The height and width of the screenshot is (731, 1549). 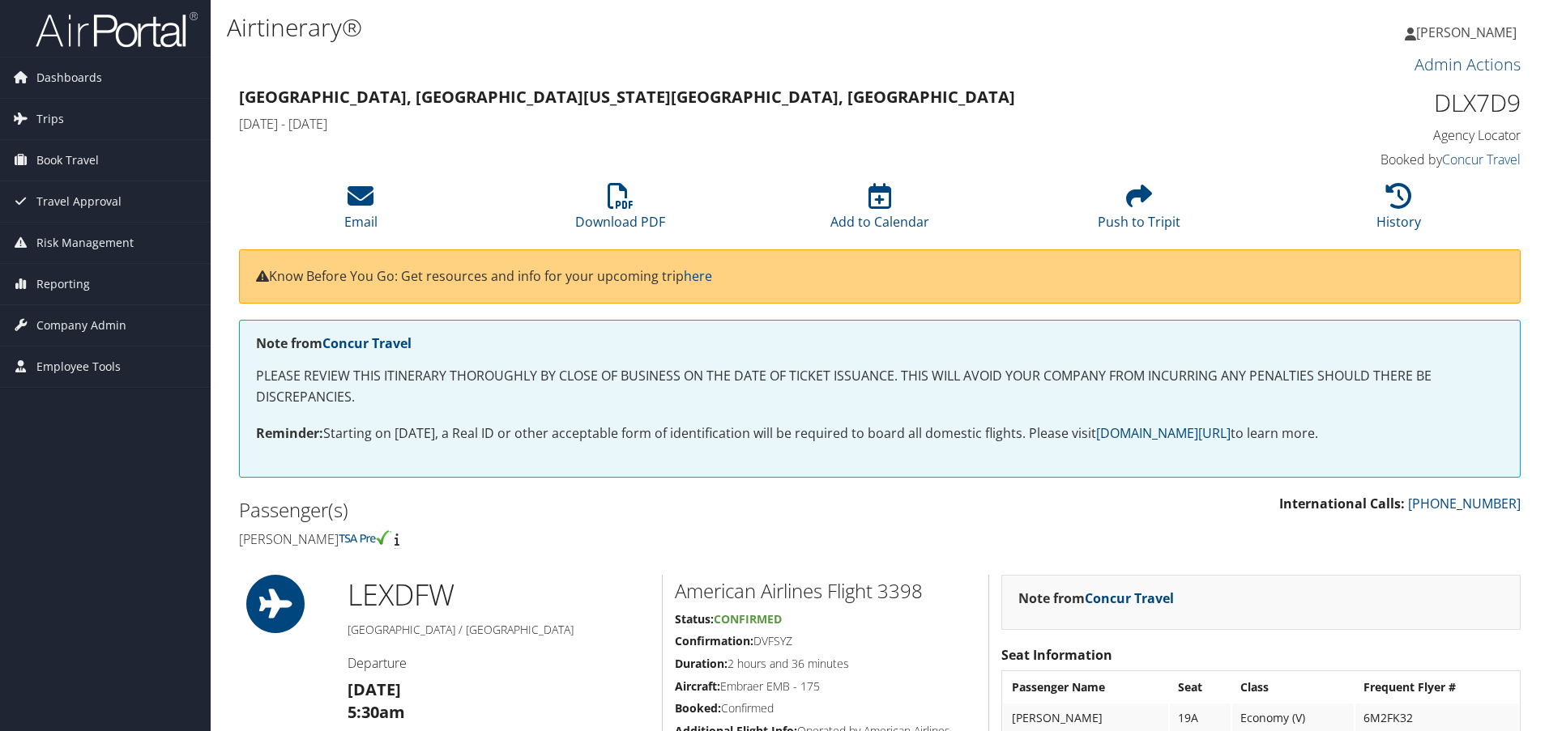 I want to click on span: Confirmed, so click(x=748, y=619).